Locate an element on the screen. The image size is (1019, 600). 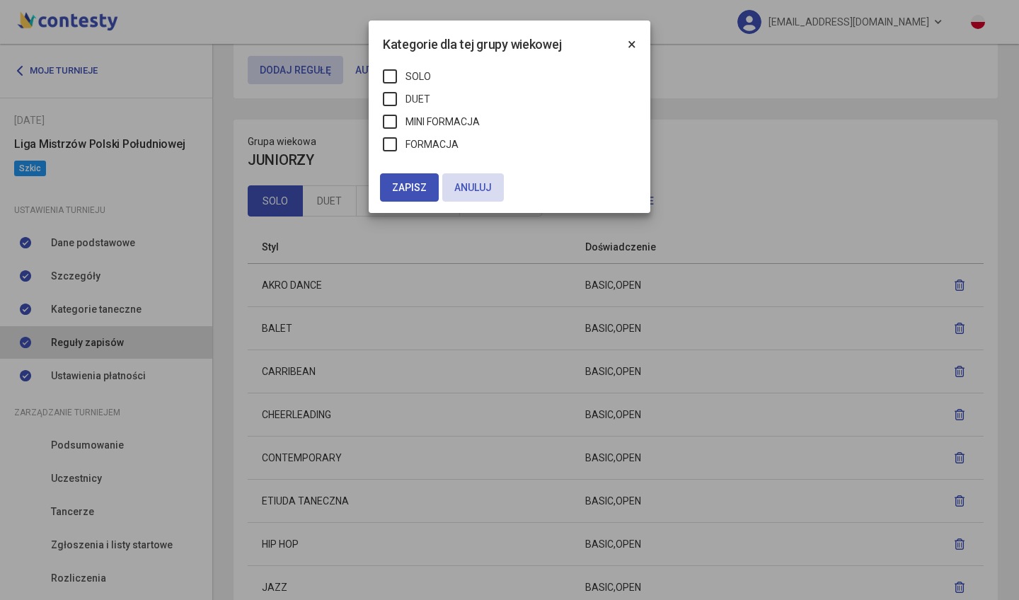
label: SOLO is located at coordinates (407, 76).